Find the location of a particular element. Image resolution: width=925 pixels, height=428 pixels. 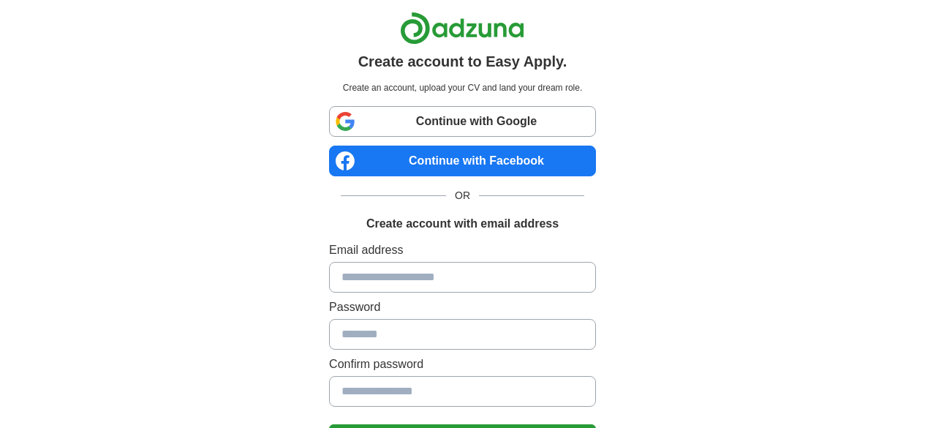

label: Email address is located at coordinates (462, 250).